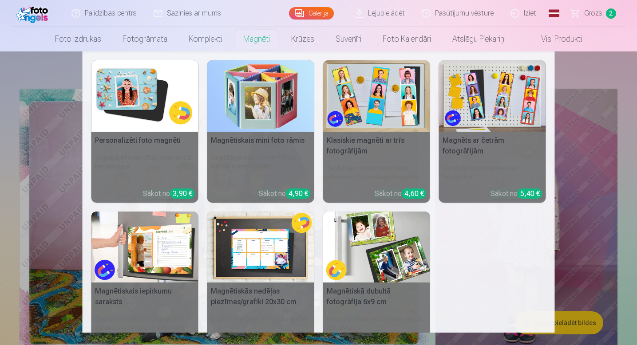  What do you see at coordinates (348, 39) in the screenshot?
I see `a: Suvenīri` at bounding box center [348, 39].